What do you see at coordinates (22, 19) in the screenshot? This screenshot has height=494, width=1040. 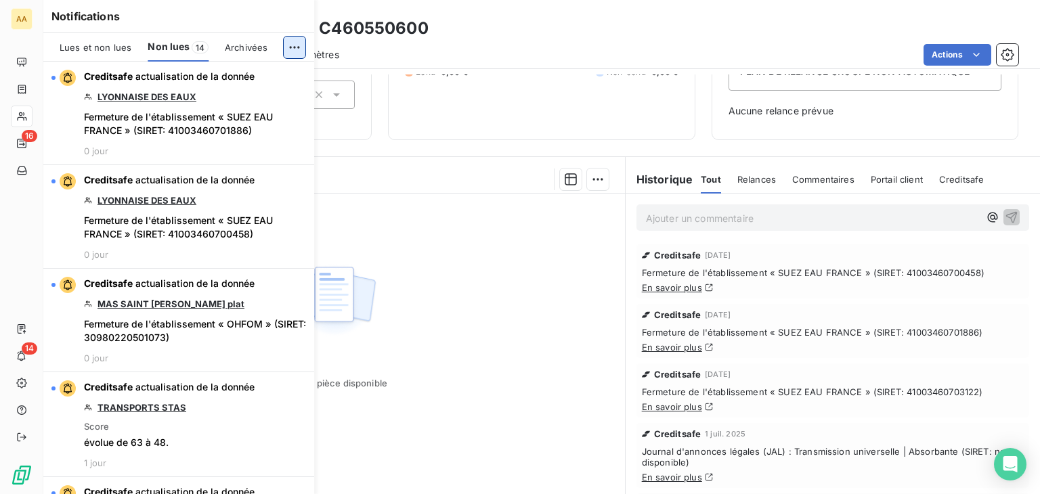 I see `div: AA` at bounding box center [22, 19].